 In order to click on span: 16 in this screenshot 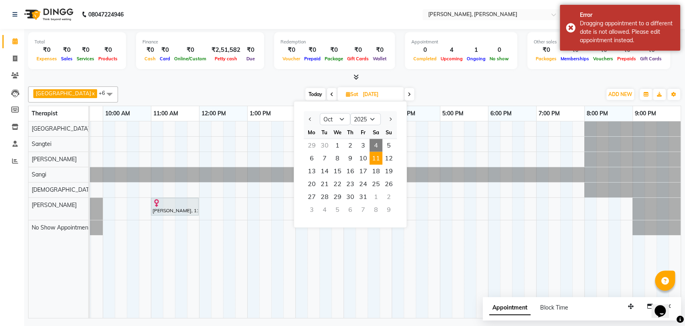, I will do `click(350, 171)`.